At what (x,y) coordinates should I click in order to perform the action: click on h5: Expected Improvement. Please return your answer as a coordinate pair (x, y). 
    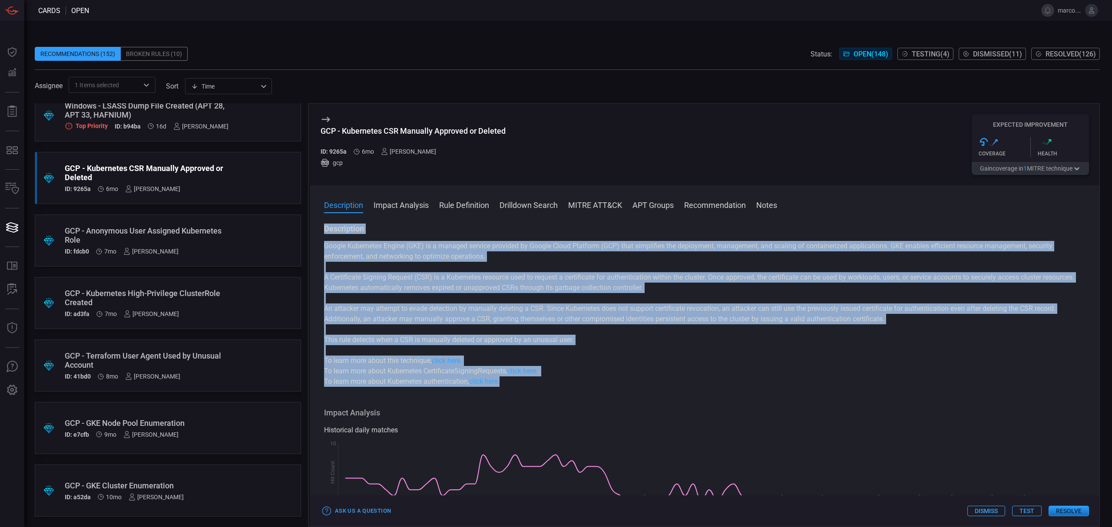
    Looking at the image, I should click on (1030, 125).